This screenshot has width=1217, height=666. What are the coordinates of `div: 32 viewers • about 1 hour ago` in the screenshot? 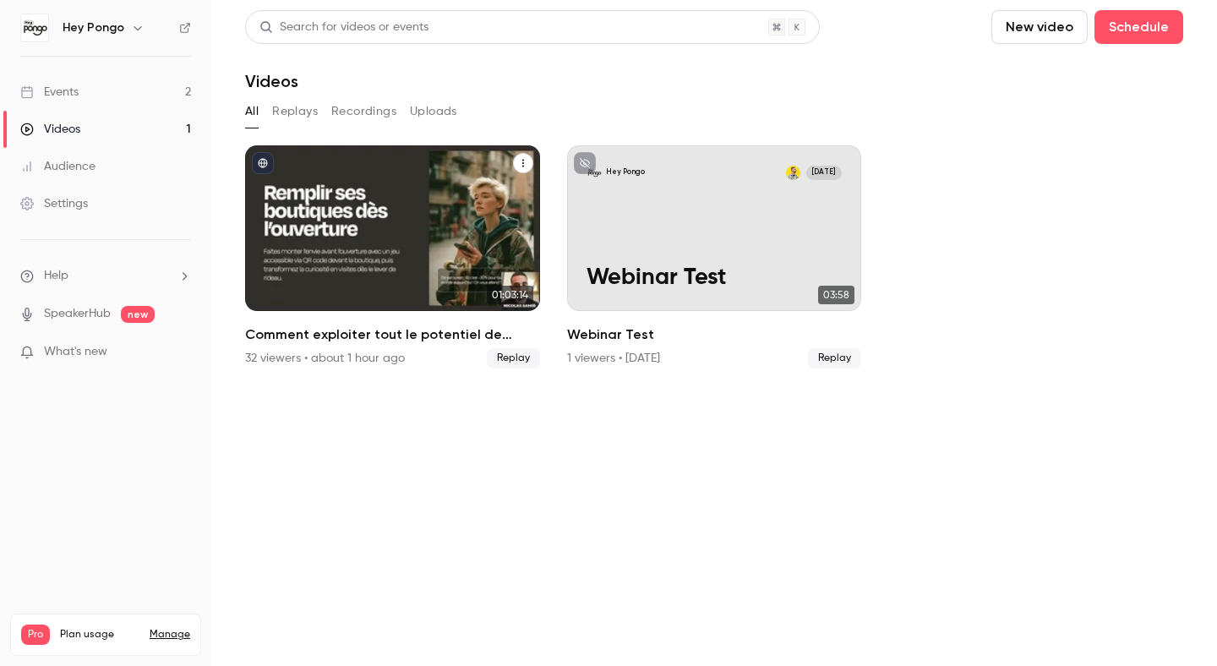 It's located at (324, 358).